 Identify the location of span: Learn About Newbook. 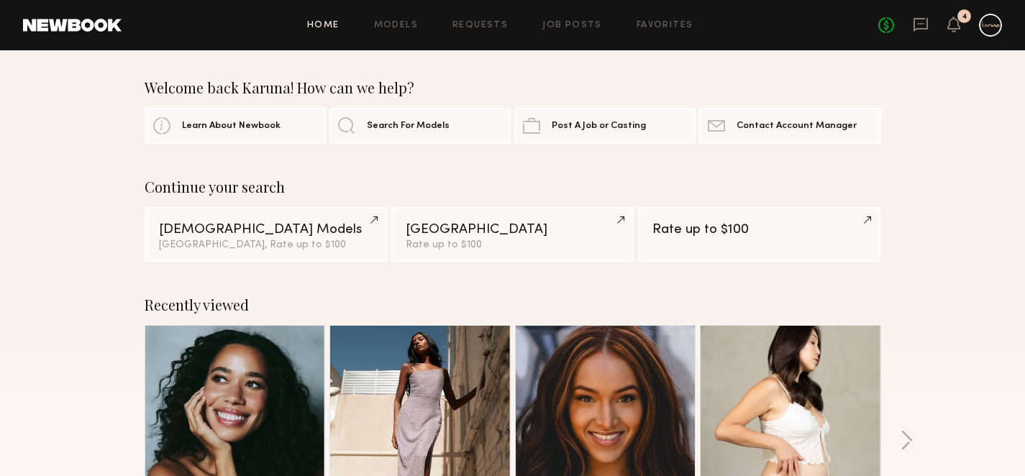
(231, 126).